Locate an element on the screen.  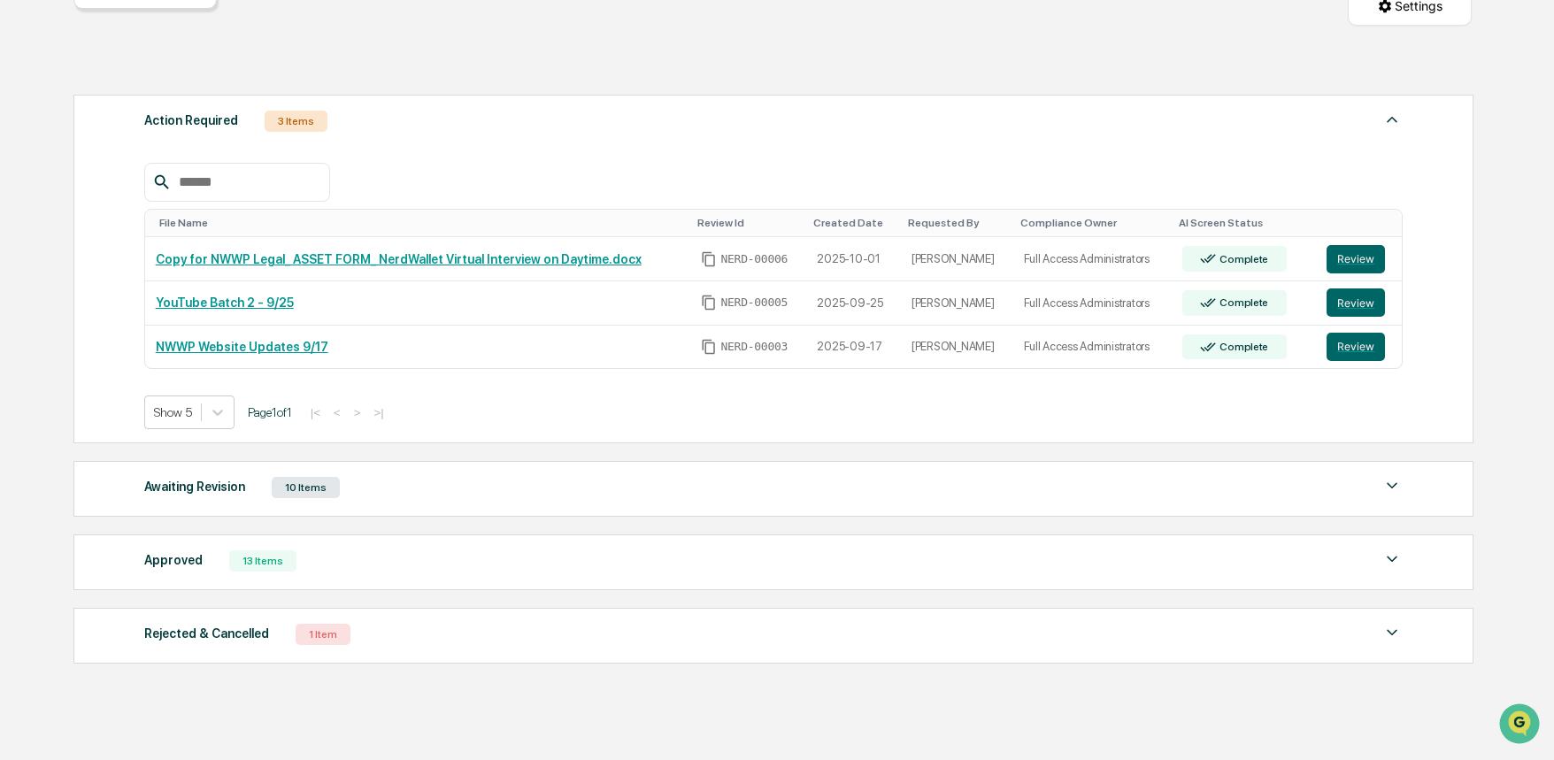
div: Start new chat is located at coordinates (175, 144).